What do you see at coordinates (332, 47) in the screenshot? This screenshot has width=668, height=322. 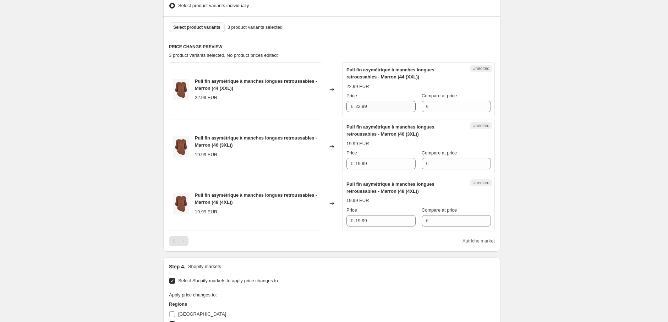 I see `h6: PRICE CHANGE PREVIEW` at bounding box center [332, 47].